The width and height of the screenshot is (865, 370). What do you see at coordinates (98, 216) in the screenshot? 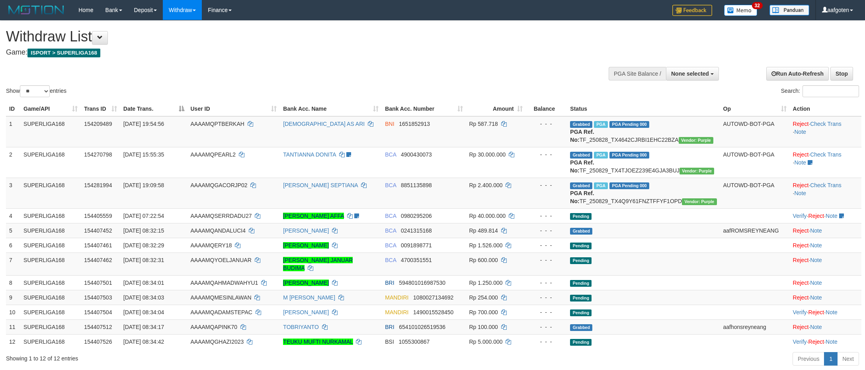
I see `span: 154405559` at bounding box center [98, 216].